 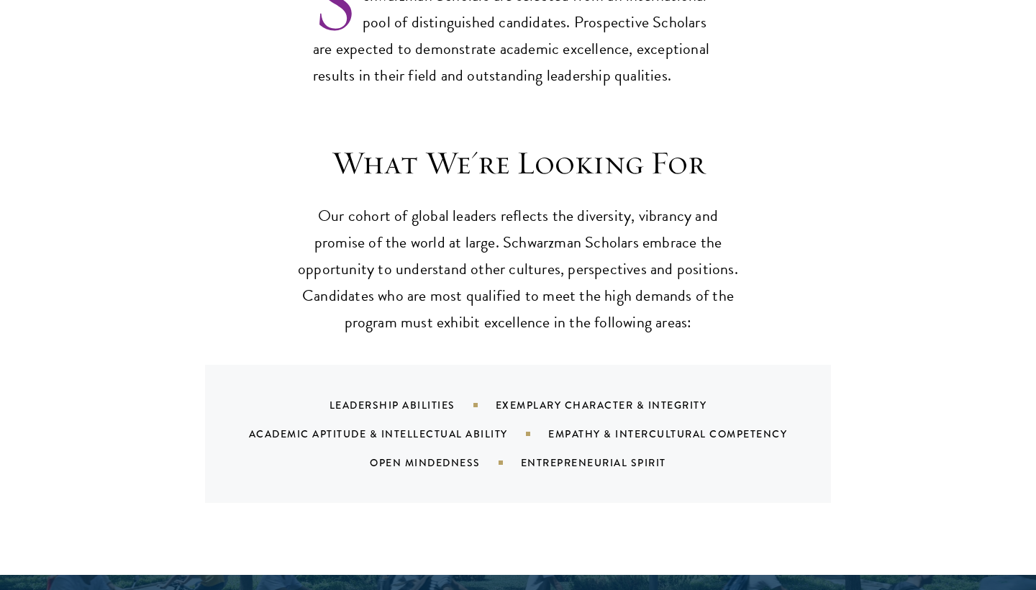 I want to click on div: Empathy & Intercultural Competency, so click(x=686, y=434).